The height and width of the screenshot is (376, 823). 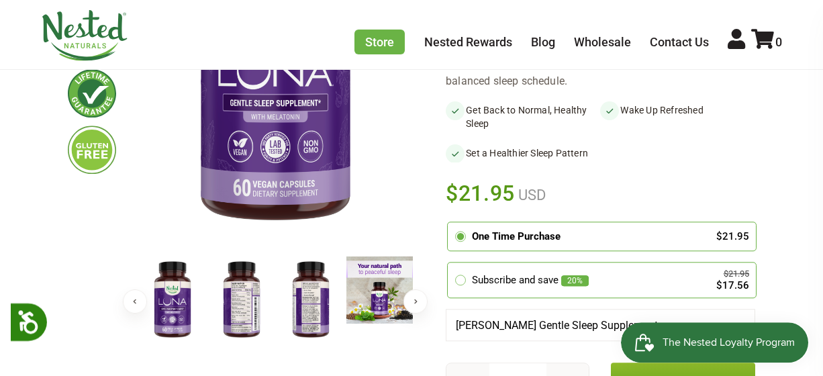 I want to click on a: Contact Us, so click(x=679, y=42).